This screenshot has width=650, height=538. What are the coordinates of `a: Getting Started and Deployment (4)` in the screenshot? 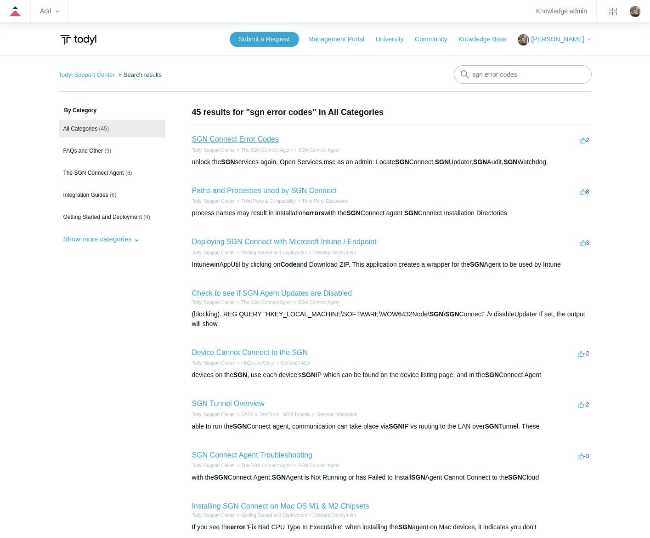 It's located at (112, 217).